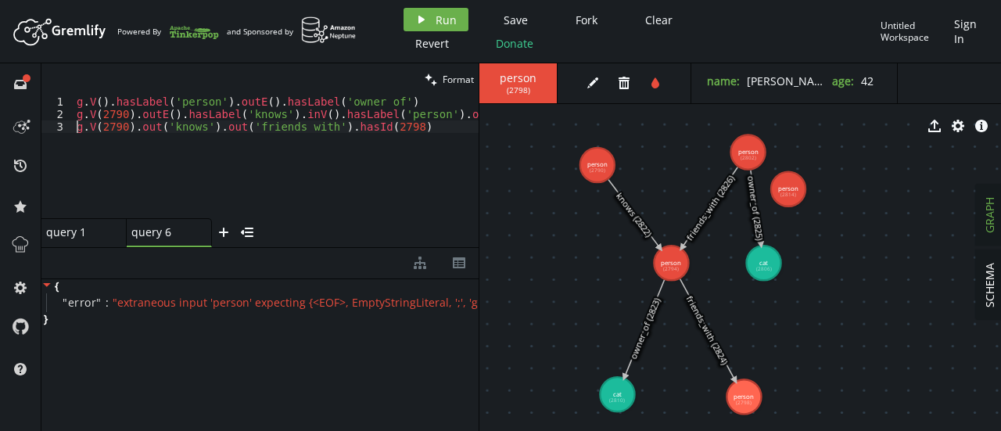 The width and height of the screenshot is (1001, 431). I want to click on tspan: (2798), so click(744, 402).